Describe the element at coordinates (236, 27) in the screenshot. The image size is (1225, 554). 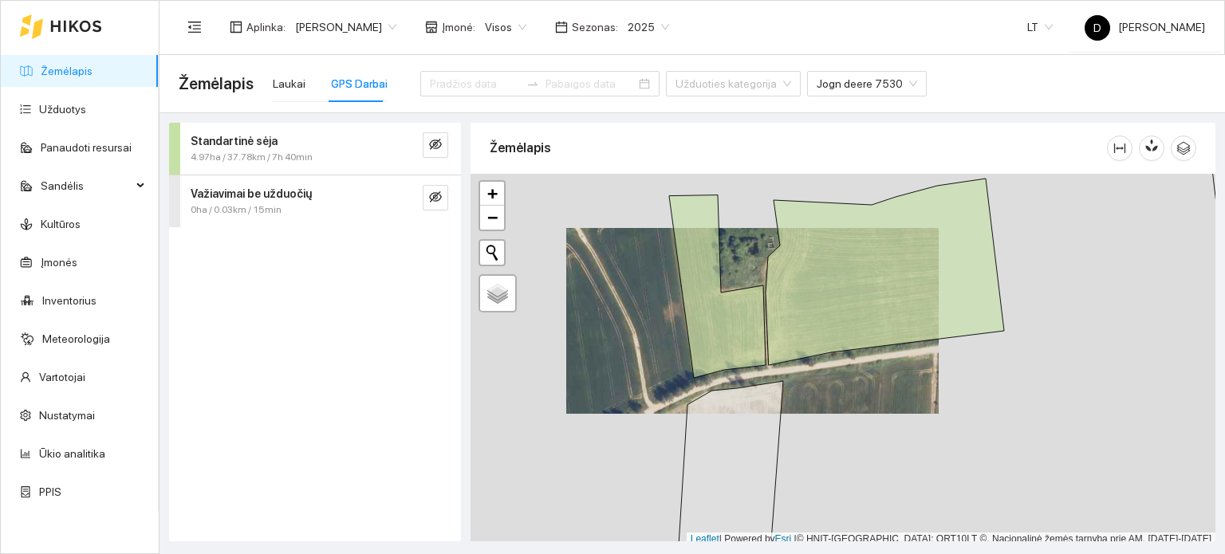
I see `span: layout` at that location.